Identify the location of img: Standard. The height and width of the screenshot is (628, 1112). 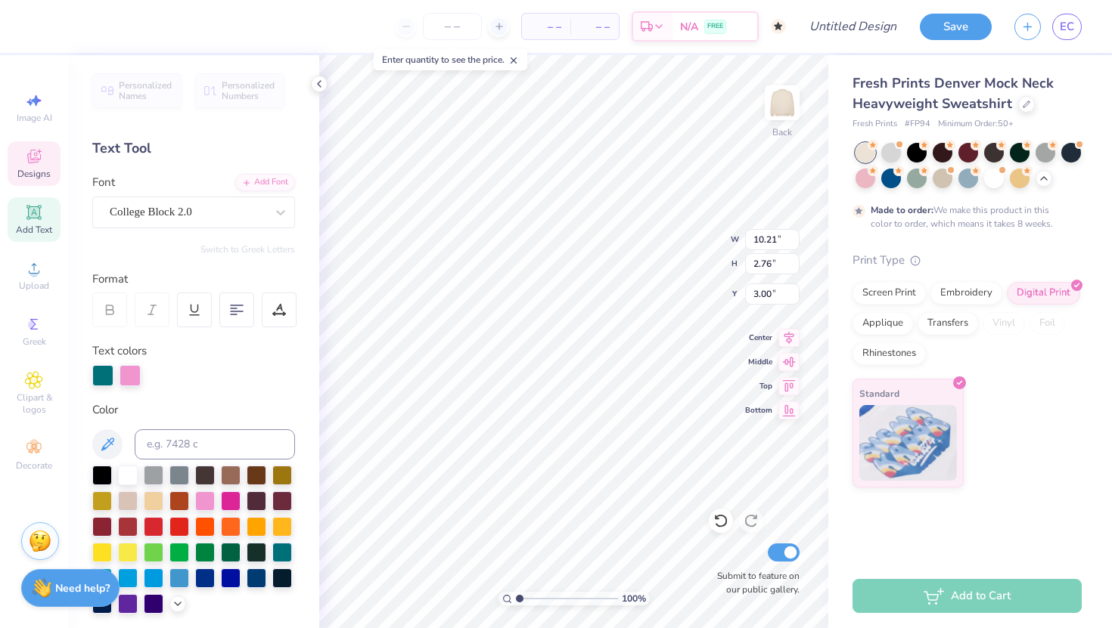
(907, 443).